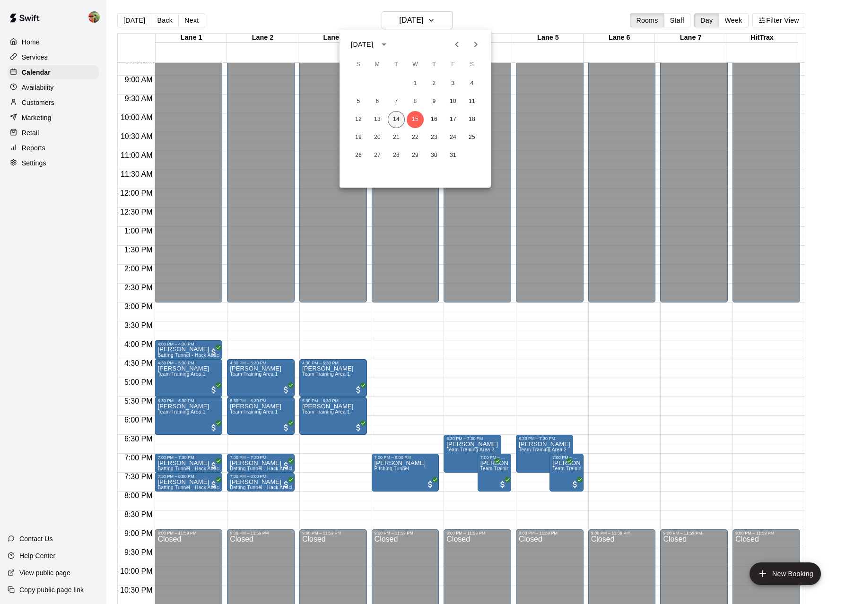  Describe the element at coordinates (396, 138) in the screenshot. I see `button: 21` at that location.